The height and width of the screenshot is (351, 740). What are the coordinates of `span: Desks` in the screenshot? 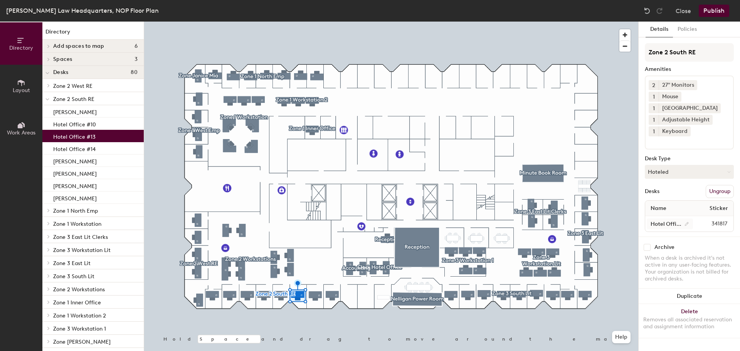 It's located at (61, 72).